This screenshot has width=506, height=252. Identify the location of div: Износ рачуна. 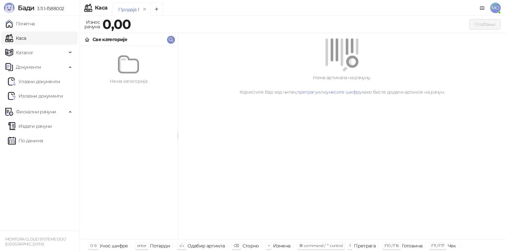
(92, 24).